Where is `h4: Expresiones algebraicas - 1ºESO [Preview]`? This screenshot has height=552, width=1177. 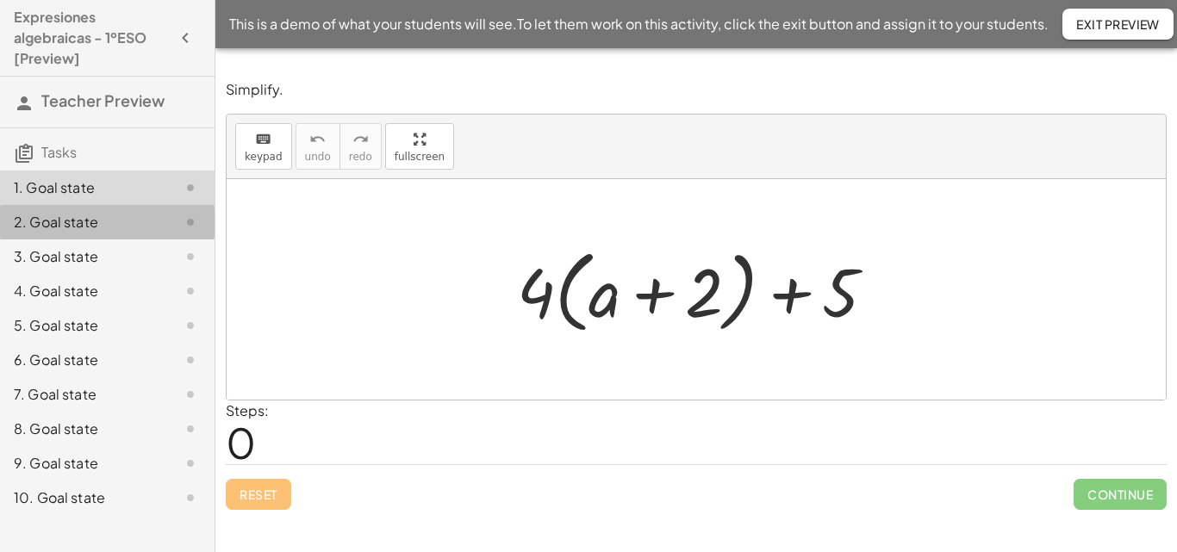 h4: Expresiones algebraicas - 1ºESO [Preview] is located at coordinates (91, 38).